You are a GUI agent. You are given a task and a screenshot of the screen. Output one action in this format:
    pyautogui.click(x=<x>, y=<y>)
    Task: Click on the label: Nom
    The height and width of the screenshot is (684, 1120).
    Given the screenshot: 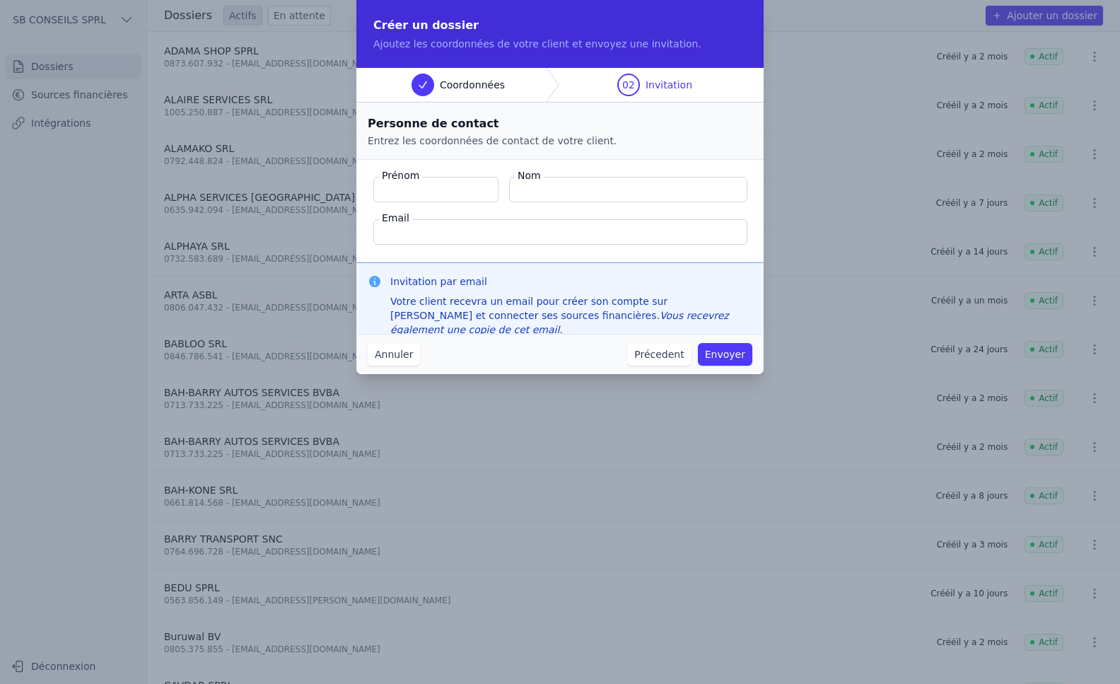 What is the action you would take?
    pyautogui.click(x=529, y=175)
    